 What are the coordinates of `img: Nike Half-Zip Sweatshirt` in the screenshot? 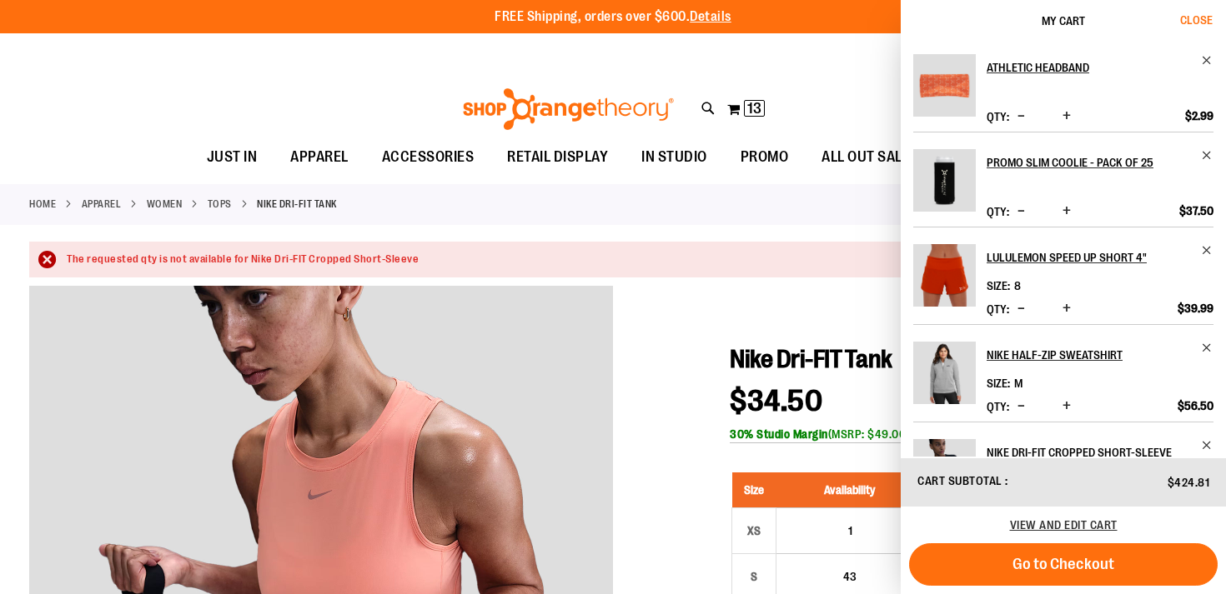 It's located at (944, 373).